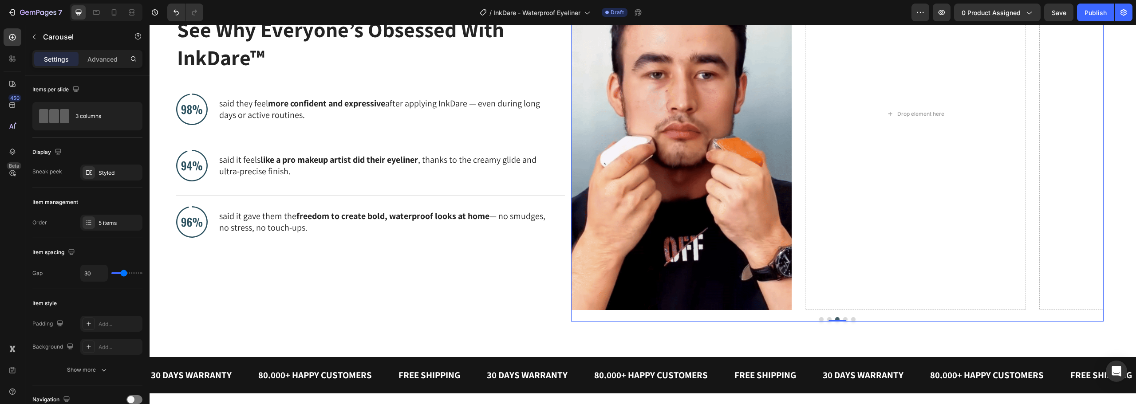 The width and height of the screenshot is (1136, 404). Describe the element at coordinates (1096, 12) in the screenshot. I see `div: Publish` at that location.